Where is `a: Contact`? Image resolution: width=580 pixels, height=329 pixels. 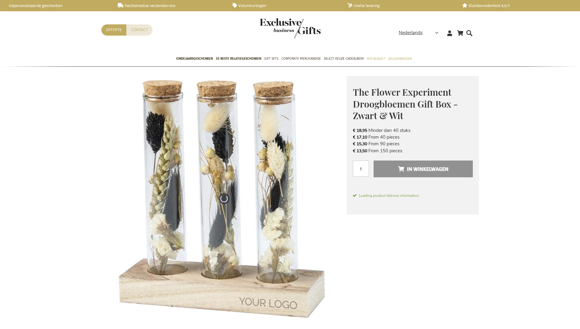
a: Contact is located at coordinates (139, 30).